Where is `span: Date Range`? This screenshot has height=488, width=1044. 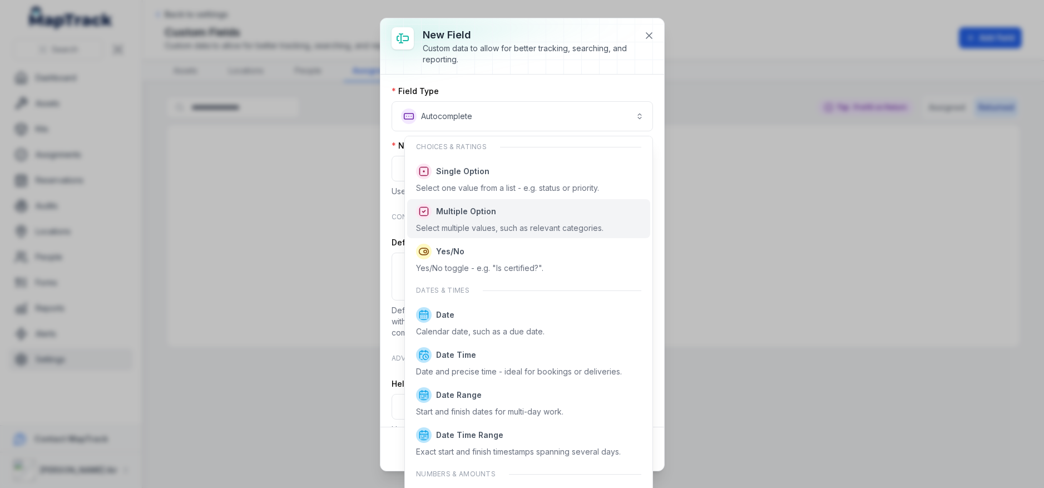
span: Date Range is located at coordinates (459, 395).